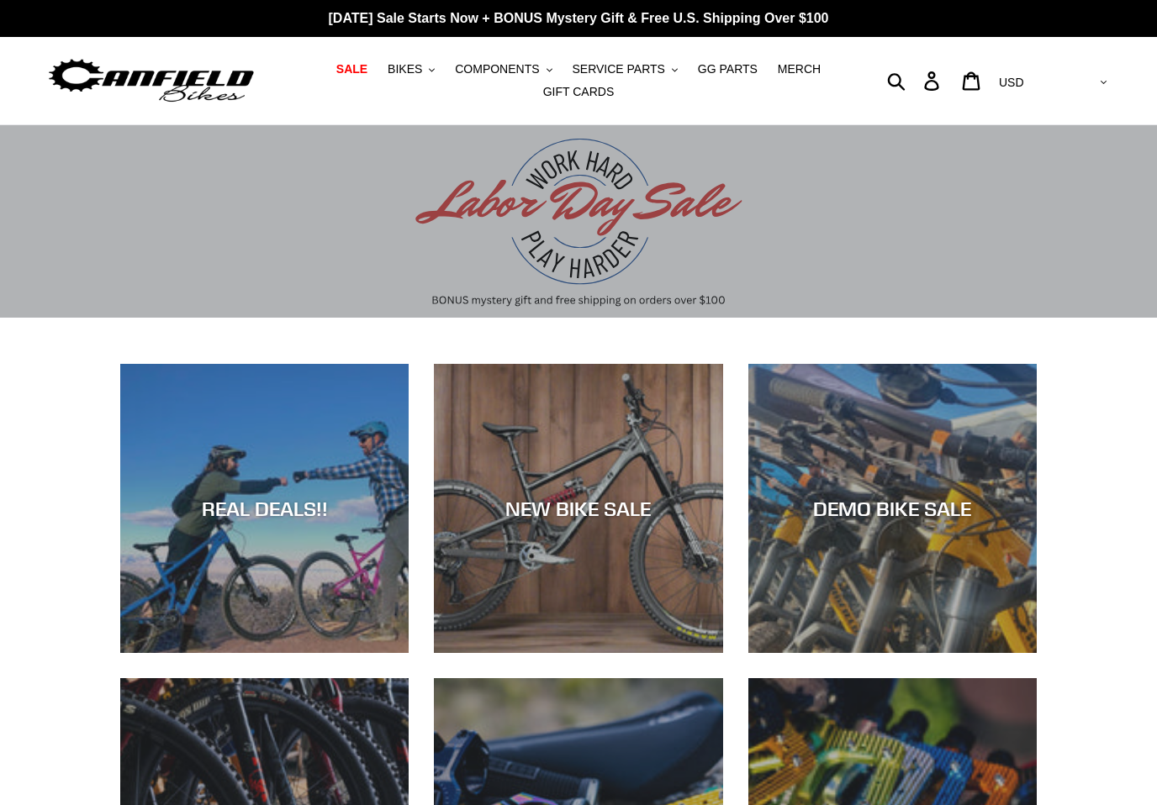  What do you see at coordinates (578, 92) in the screenshot?
I see `span: GIFT CARDS` at bounding box center [578, 92].